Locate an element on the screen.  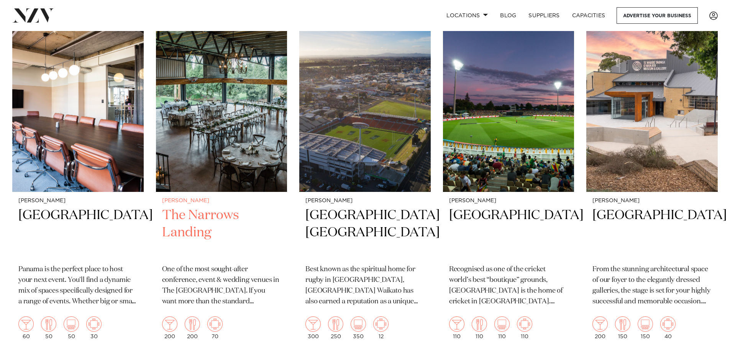
a: SUPPLIERS is located at coordinates (543, 15).